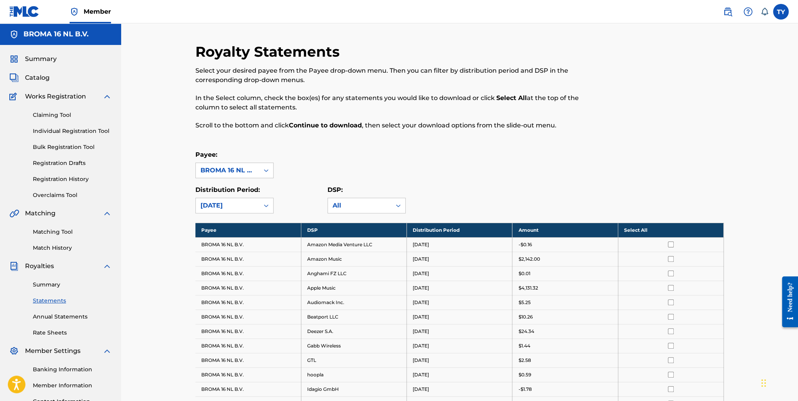 The height and width of the screenshot is (401, 798). I want to click on th: Select All, so click(670, 230).